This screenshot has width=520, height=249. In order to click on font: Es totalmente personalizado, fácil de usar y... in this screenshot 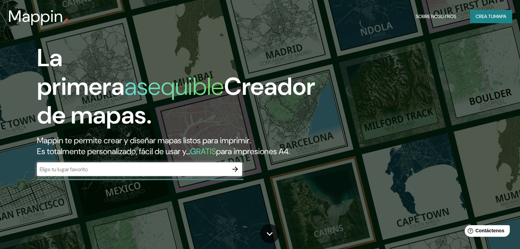, I will do `click(113, 151)`.